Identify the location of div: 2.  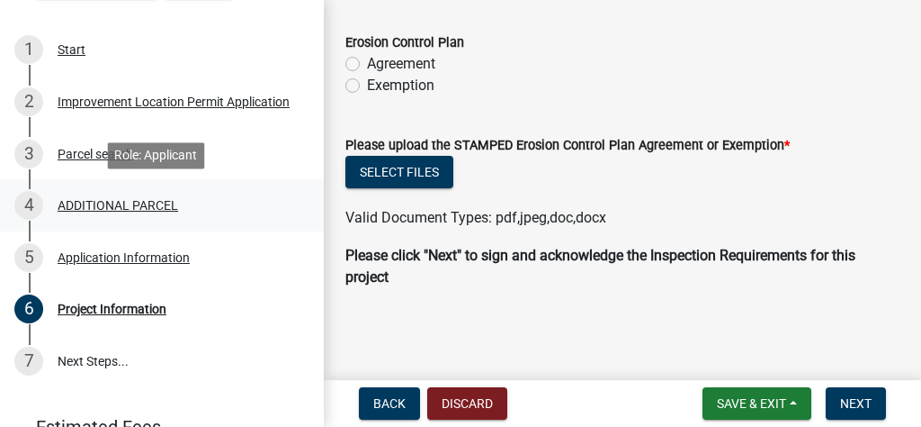
(29, 102).